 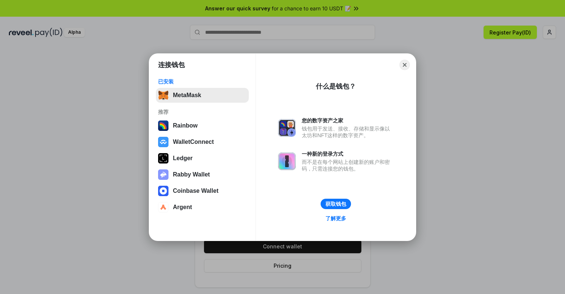 I want to click on div: MetaMask, so click(x=187, y=95).